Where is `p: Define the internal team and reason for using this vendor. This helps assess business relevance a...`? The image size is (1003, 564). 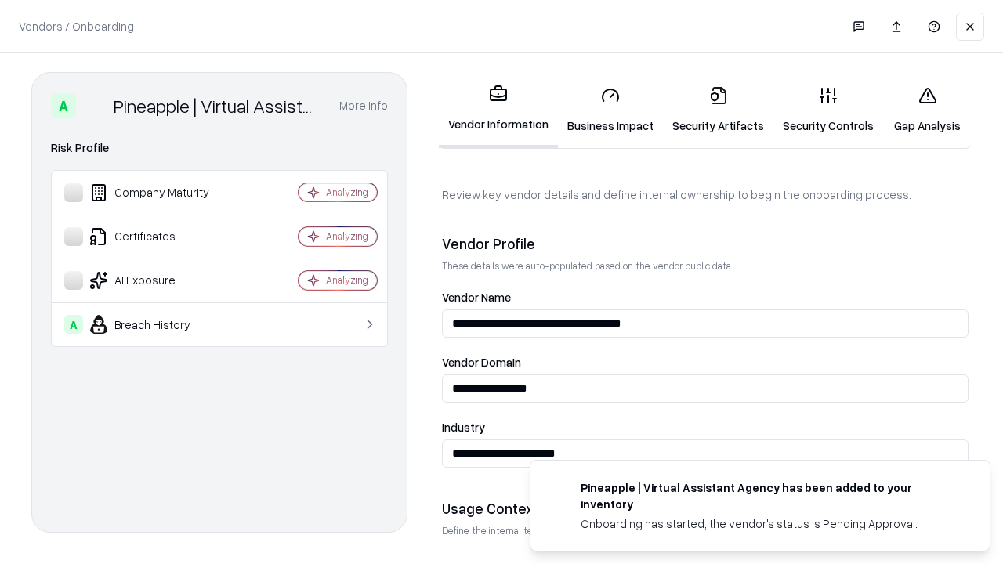
p: Define the internal team and reason for using this vendor. This helps assess business relevance a... is located at coordinates (706, 531).